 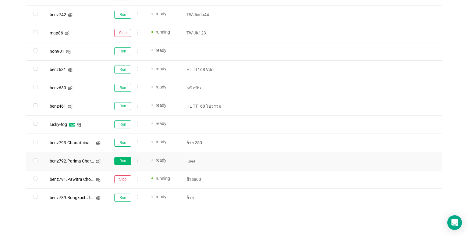 I want to click on span: benz791.Pawitra Chotawanich, so click(x=79, y=179).